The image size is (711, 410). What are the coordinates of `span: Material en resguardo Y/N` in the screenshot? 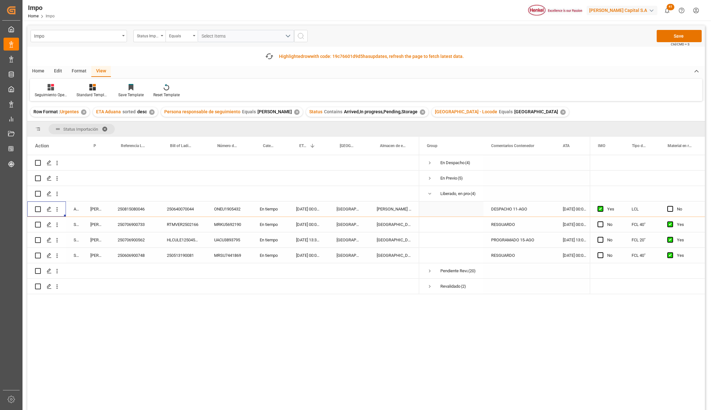 It's located at (680, 146).